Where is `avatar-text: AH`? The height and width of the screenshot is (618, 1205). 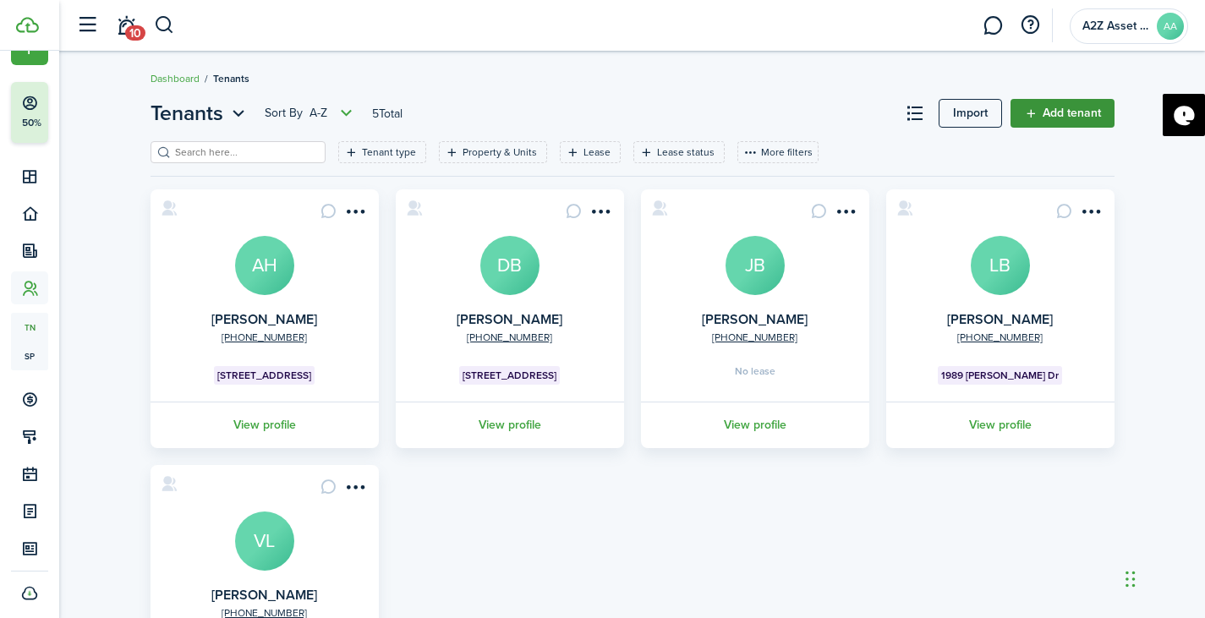 avatar-text: AH is located at coordinates (265, 266).